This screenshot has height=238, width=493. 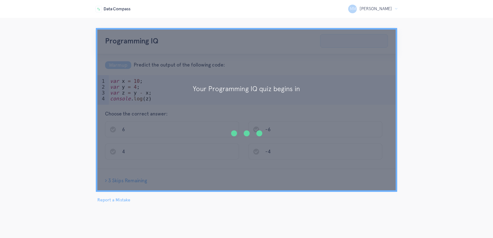 What do you see at coordinates (352, 9) in the screenshot?
I see `span: MM` at bounding box center [352, 9].